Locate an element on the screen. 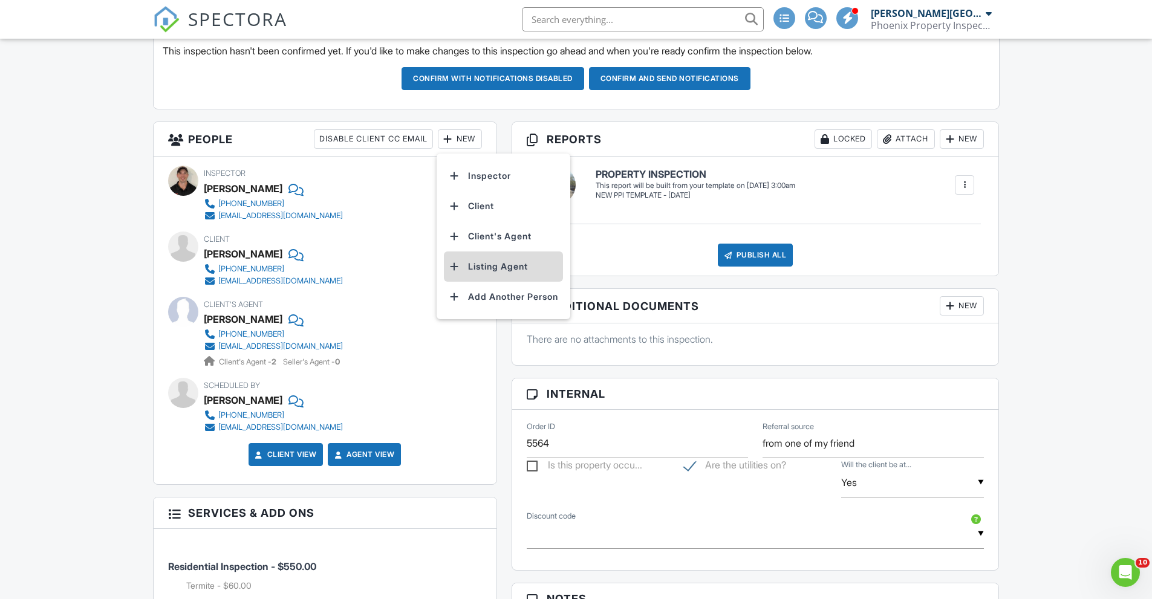  h6: PROPERTY INSPECTION is located at coordinates (695, 175).